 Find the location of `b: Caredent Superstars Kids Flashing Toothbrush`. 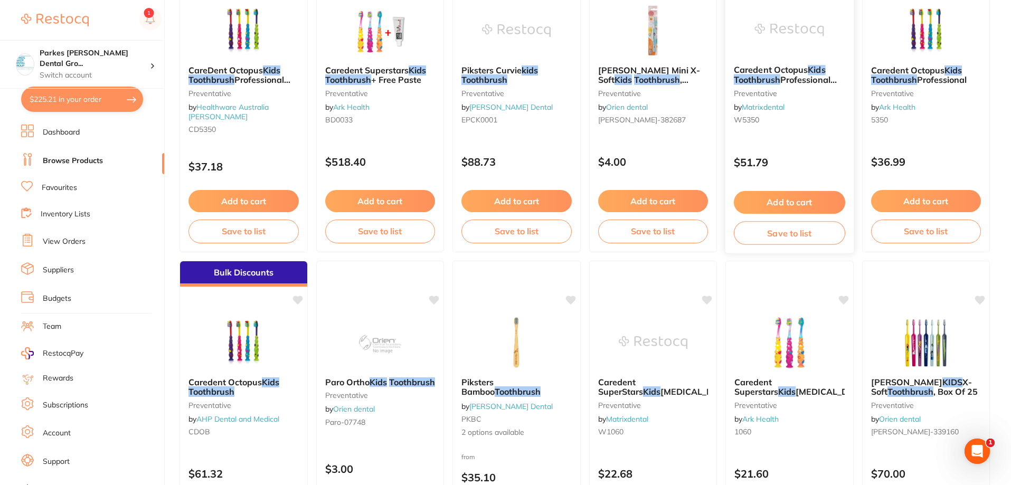

b: Caredent Superstars Kids Flashing Toothbrush is located at coordinates (789, 387).